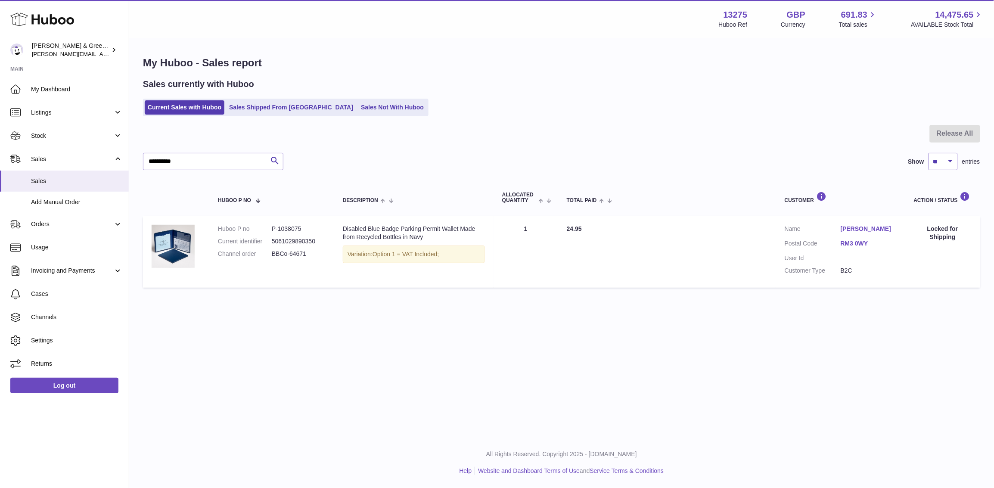  What do you see at coordinates (813, 245) in the screenshot?
I see `dt: Postal Code` at bounding box center [813, 245].